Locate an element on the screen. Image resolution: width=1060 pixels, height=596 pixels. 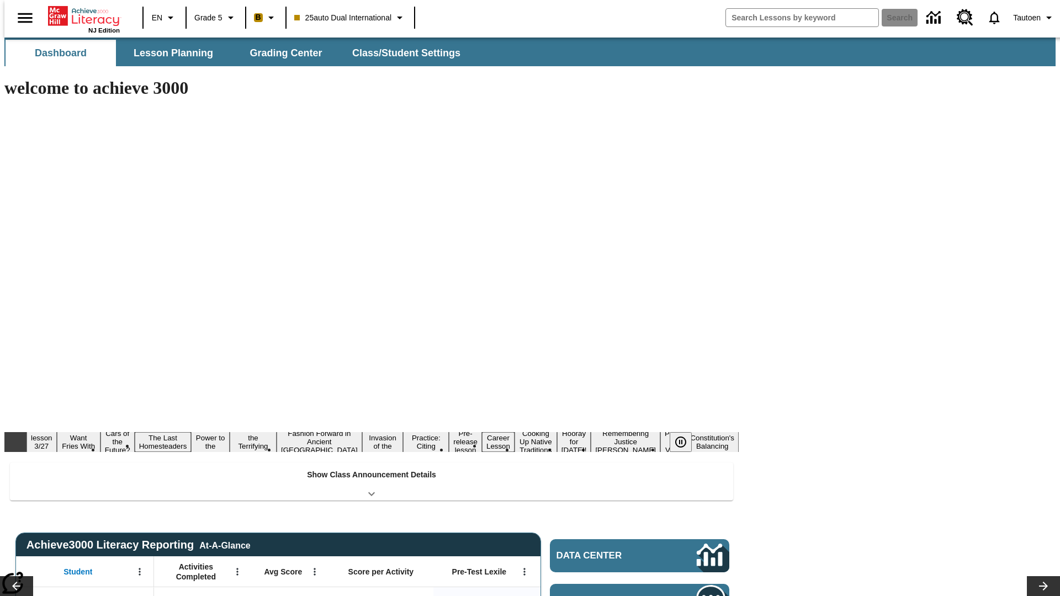
a: Home is located at coordinates (84, 16).